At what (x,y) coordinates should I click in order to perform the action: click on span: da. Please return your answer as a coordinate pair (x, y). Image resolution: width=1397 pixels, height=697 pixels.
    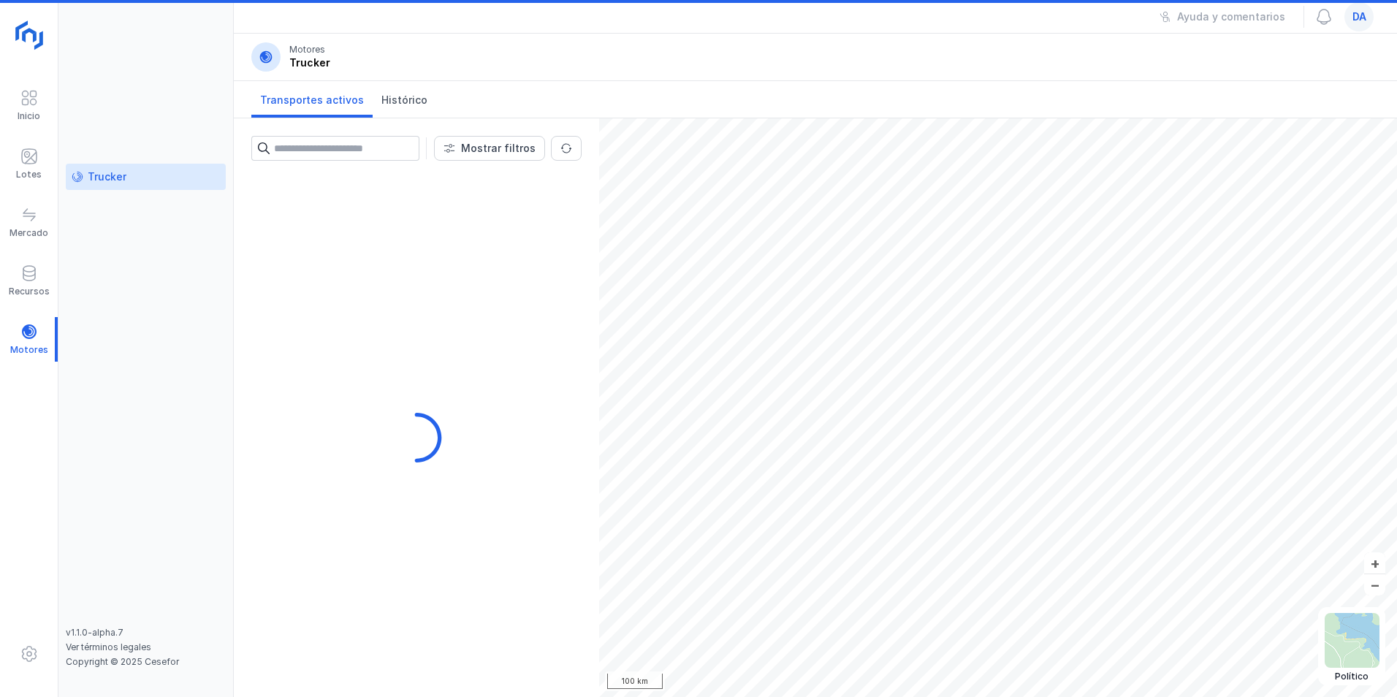
    Looking at the image, I should click on (1359, 17).